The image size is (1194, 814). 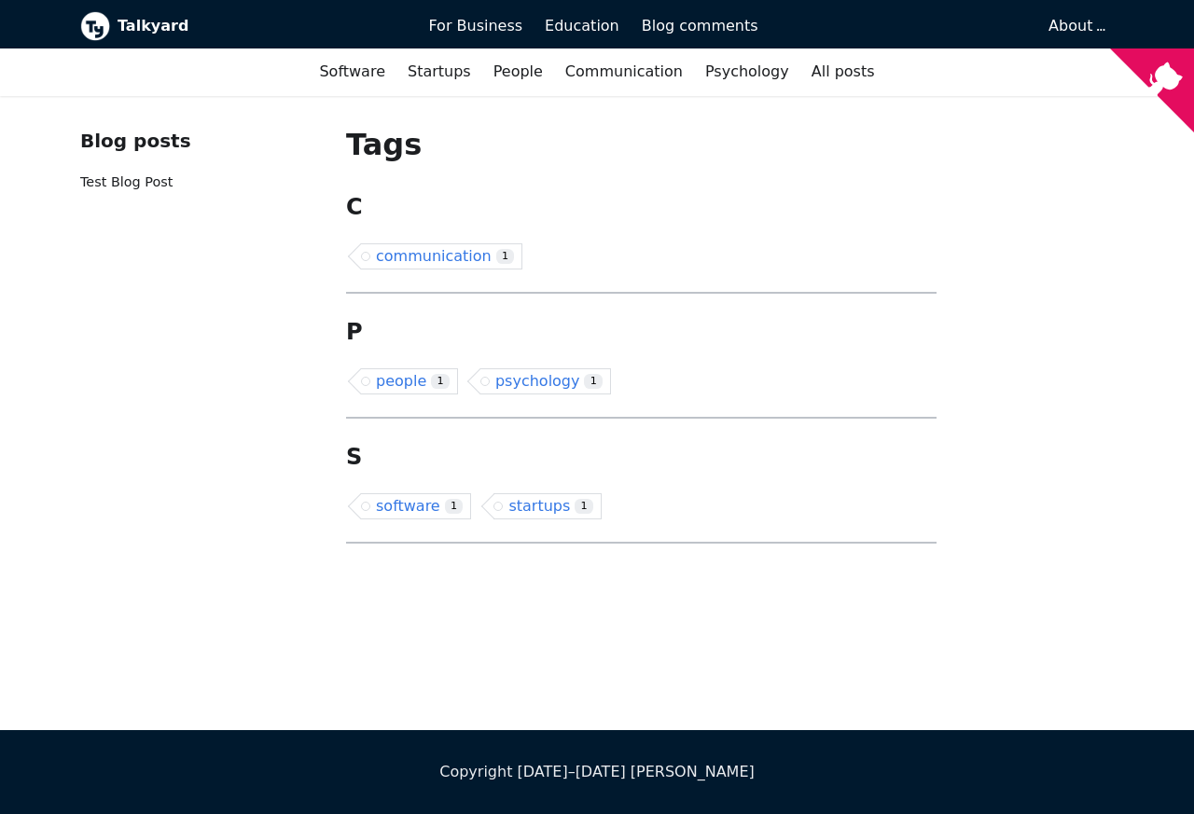 What do you see at coordinates (475, 26) in the screenshot?
I see `a: For Business` at bounding box center [475, 26].